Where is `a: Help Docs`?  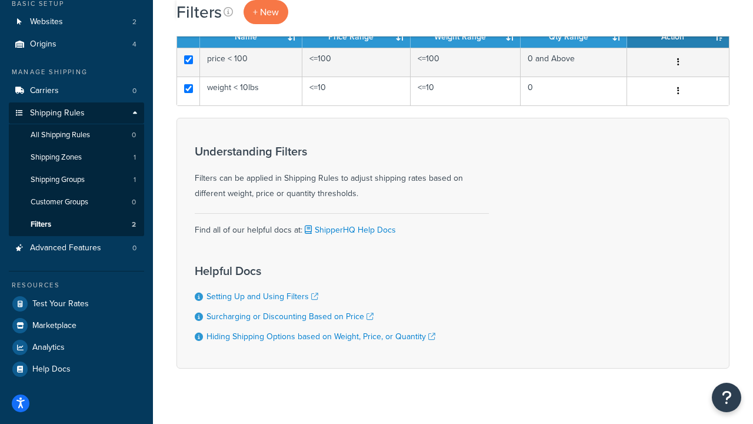
a: Help Docs is located at coordinates (77, 369).